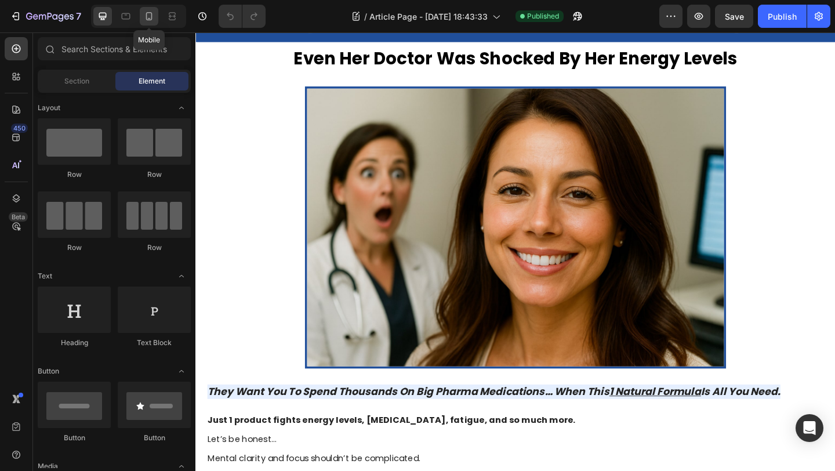  I want to click on span: Button, so click(48, 371).